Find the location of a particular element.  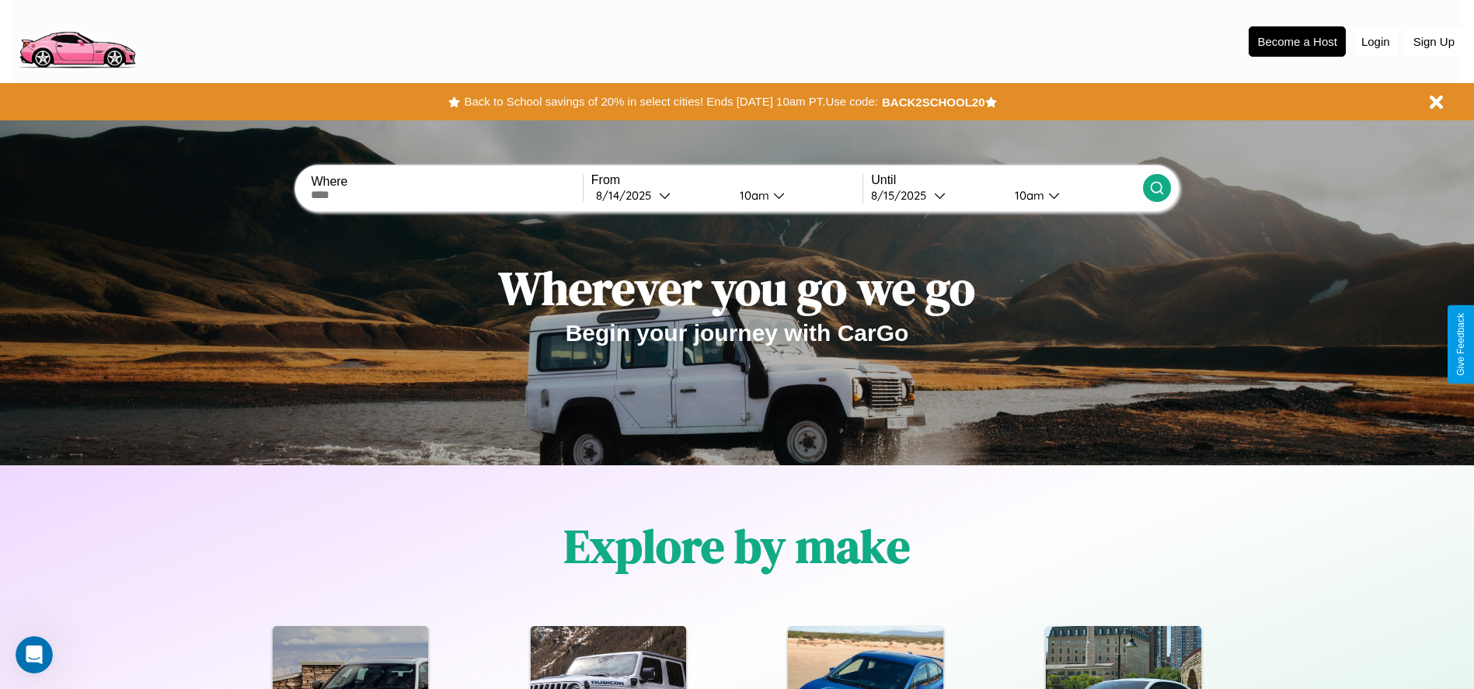

h1: Explore by make is located at coordinates (737, 546).